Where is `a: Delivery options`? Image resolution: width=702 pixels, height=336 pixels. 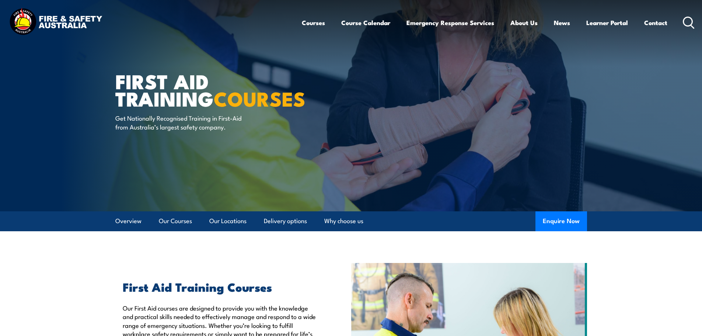
a: Delivery options is located at coordinates (285, 221).